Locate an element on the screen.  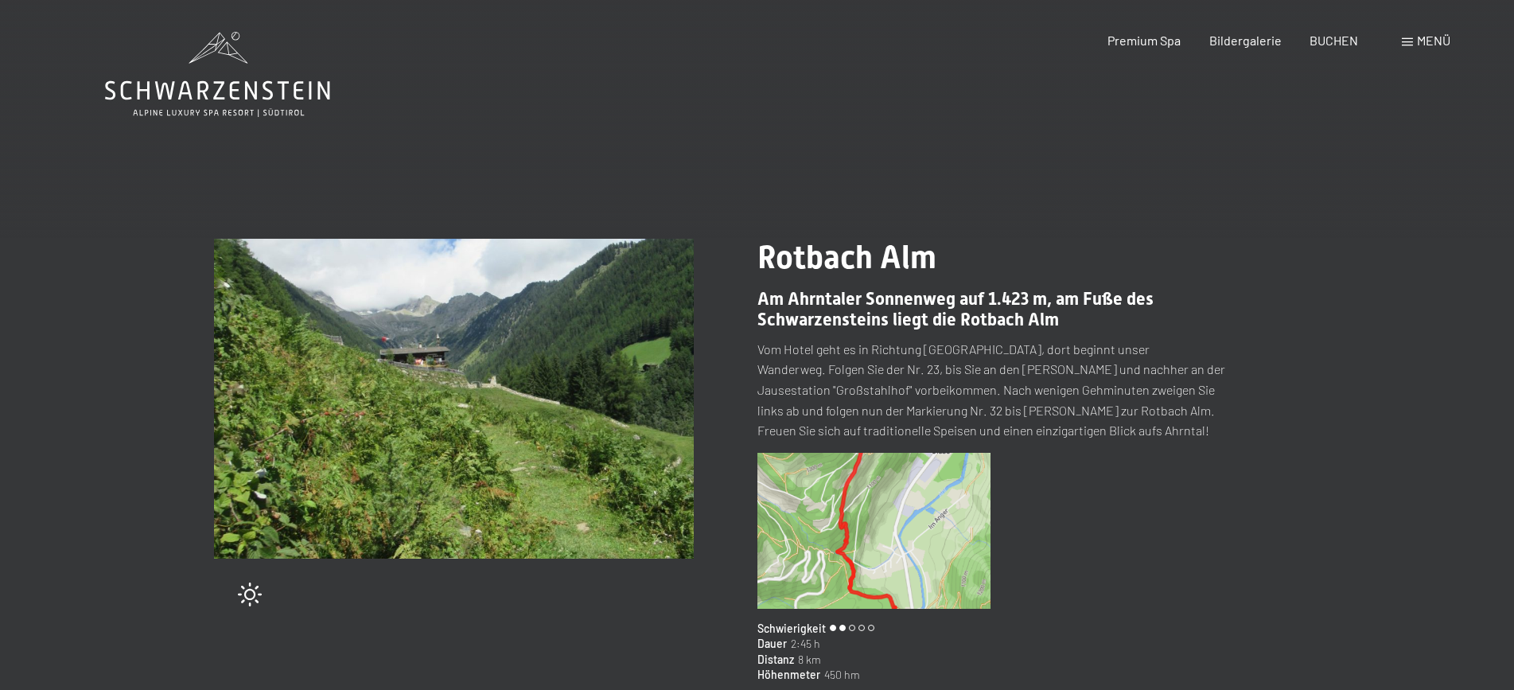
span: Rotbach Alm is located at coordinates (846, 257).